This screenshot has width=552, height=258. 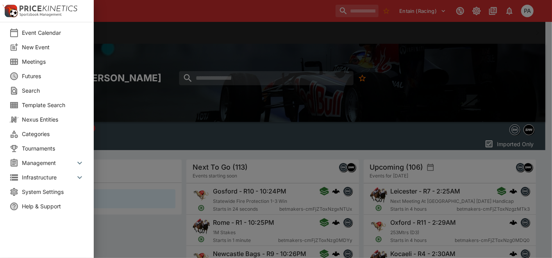 What do you see at coordinates (53, 61) in the screenshot?
I see `span: Meetings` at bounding box center [53, 61].